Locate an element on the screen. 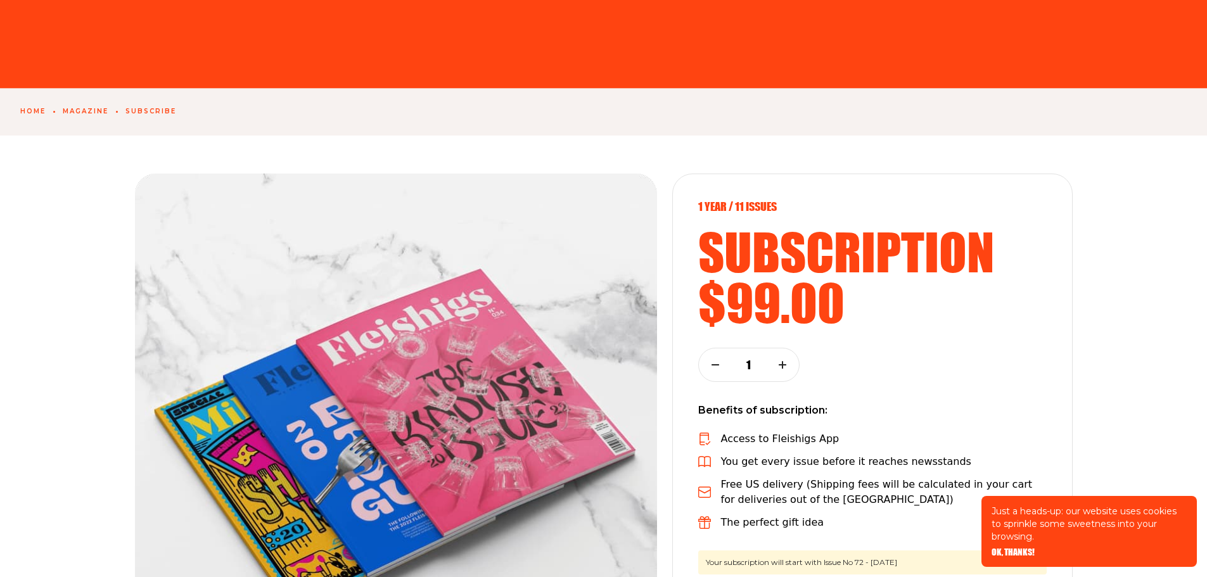  p: 1 year / 11 Issues is located at coordinates (873, 207).